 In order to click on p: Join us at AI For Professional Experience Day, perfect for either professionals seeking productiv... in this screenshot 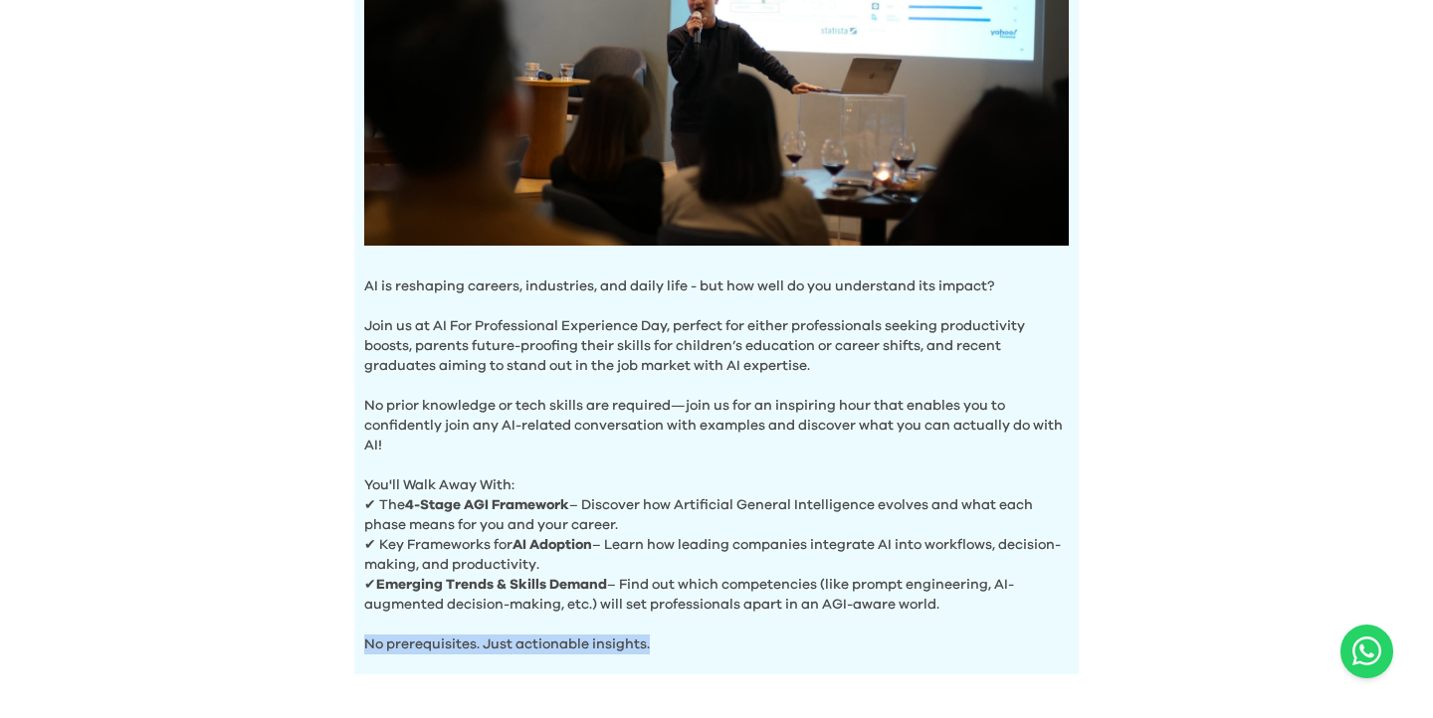, I will do `click(716, 336)`.